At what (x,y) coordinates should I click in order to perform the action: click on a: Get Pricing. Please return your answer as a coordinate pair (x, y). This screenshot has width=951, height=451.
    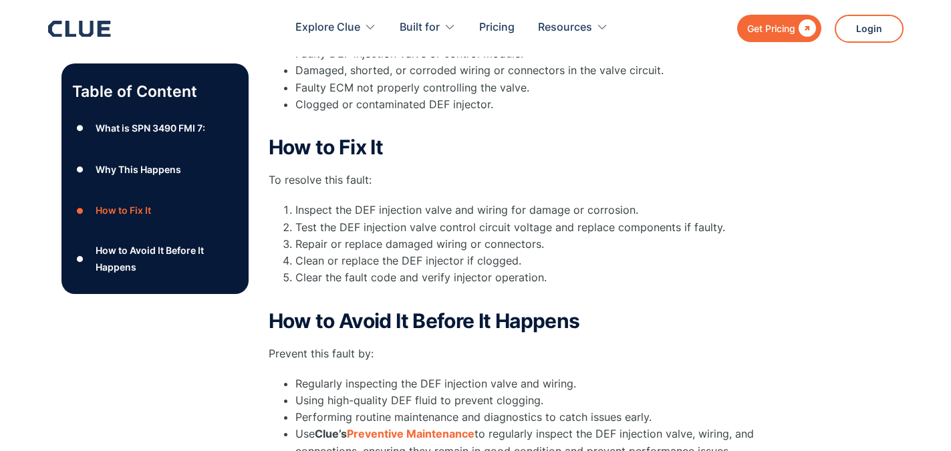
    Looking at the image, I should click on (779, 28).